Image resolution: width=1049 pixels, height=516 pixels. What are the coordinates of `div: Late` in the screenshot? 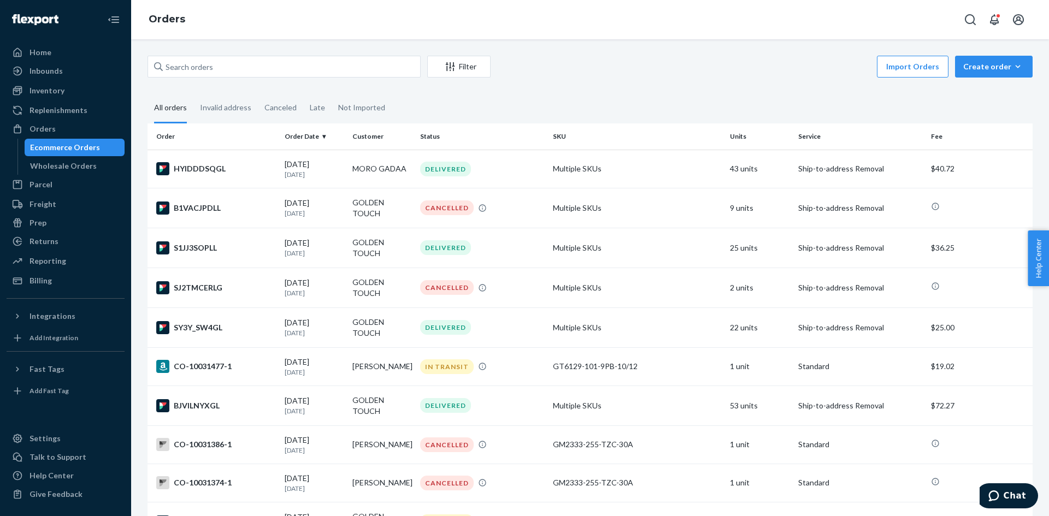 It's located at (318, 108).